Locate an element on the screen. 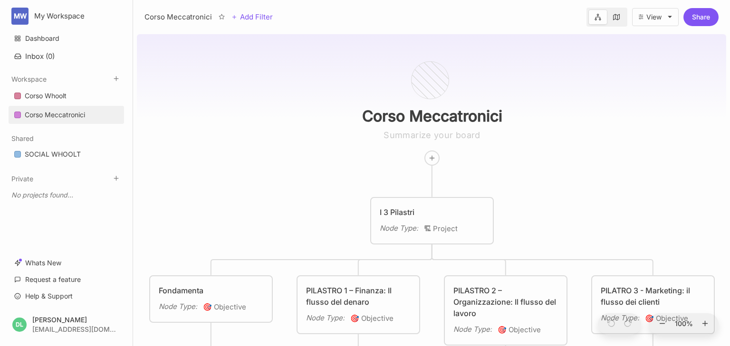 This screenshot has height=346, width=730. button: 100% is located at coordinates (683, 324).